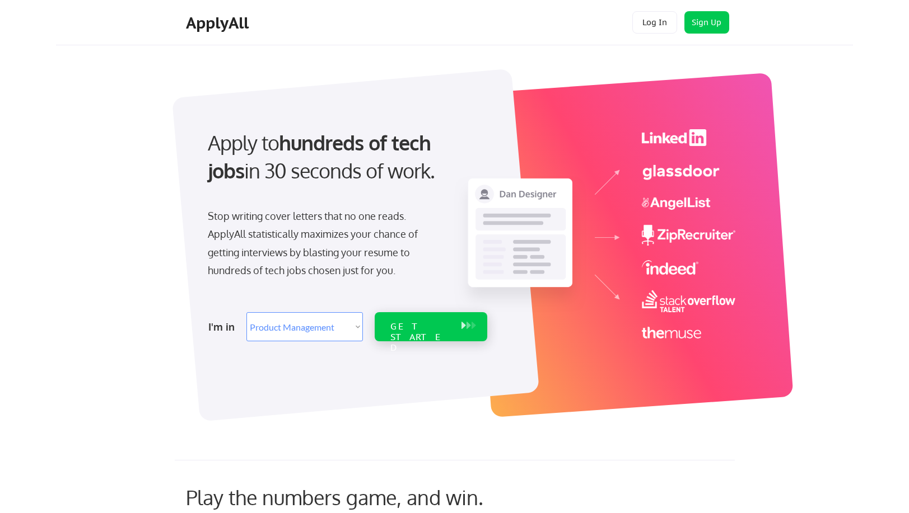 The width and height of the screenshot is (909, 513). Describe the element at coordinates (345, 157) in the screenshot. I see `div: Apply to in 30 seconds of work.` at that location.